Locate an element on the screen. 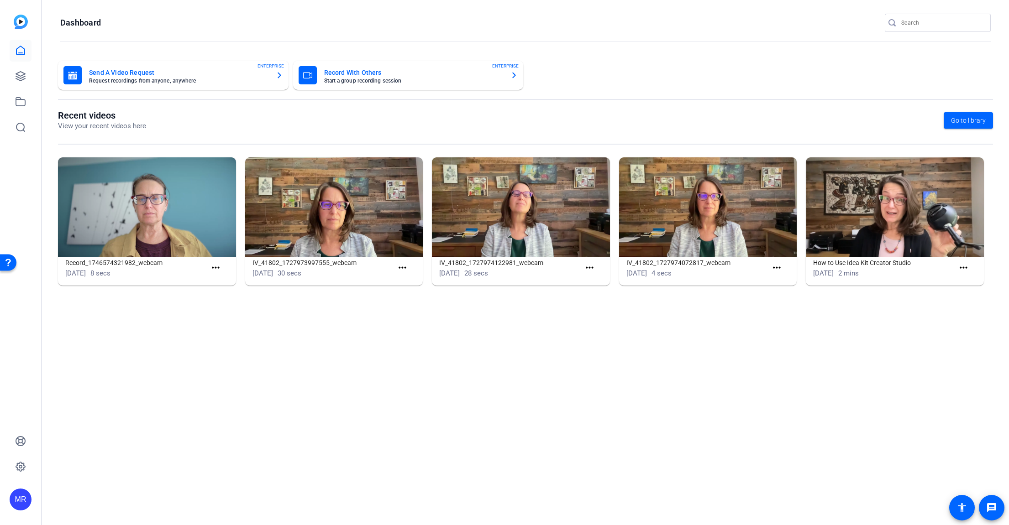 This screenshot has width=1009, height=525. h1: Dashboard is located at coordinates (80, 23).